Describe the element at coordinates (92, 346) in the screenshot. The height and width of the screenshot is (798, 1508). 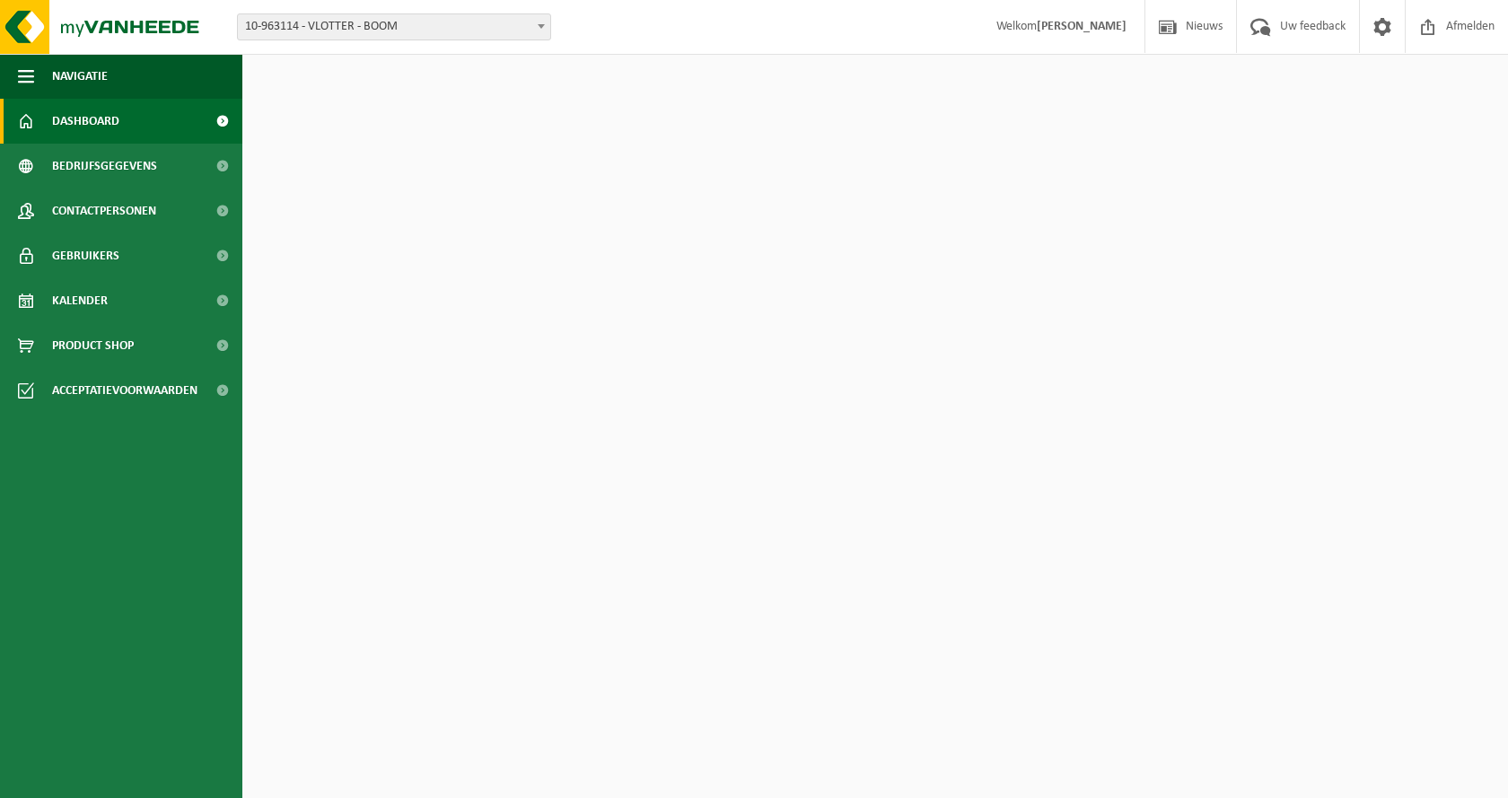
I see `span: Product Shop` at that location.